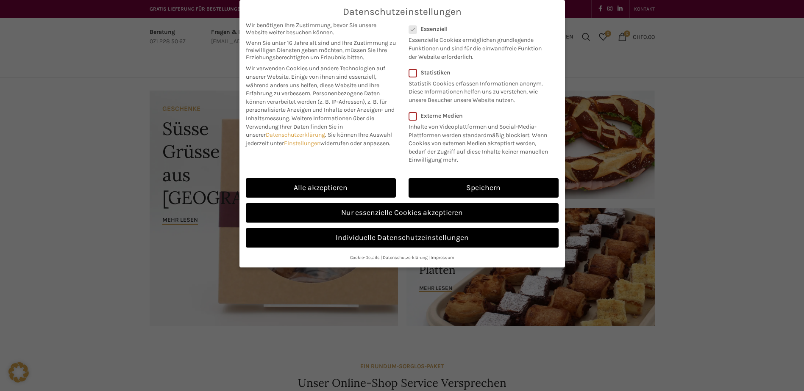  I want to click on span: Wir verwenden Cookies und andere Technologien auf unserer Website. Einige von ihnen sind essenzie..., so click(315, 81).